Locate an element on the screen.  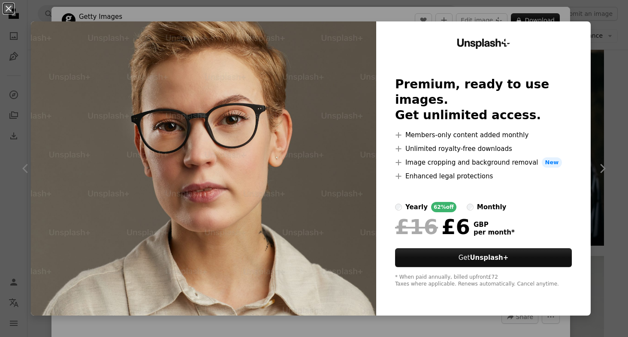
strong: Unsplash+ is located at coordinates (489, 258).